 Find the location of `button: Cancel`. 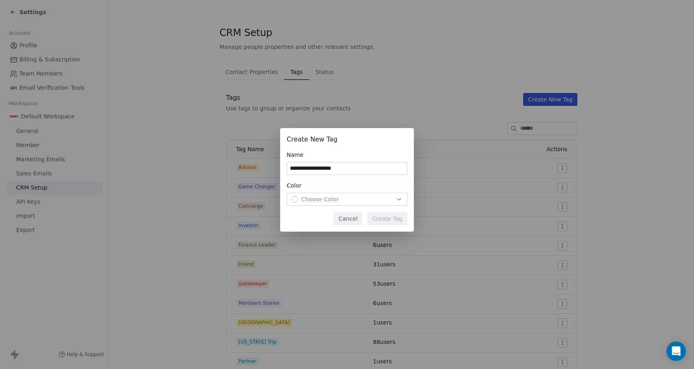

button: Cancel is located at coordinates (348, 219).